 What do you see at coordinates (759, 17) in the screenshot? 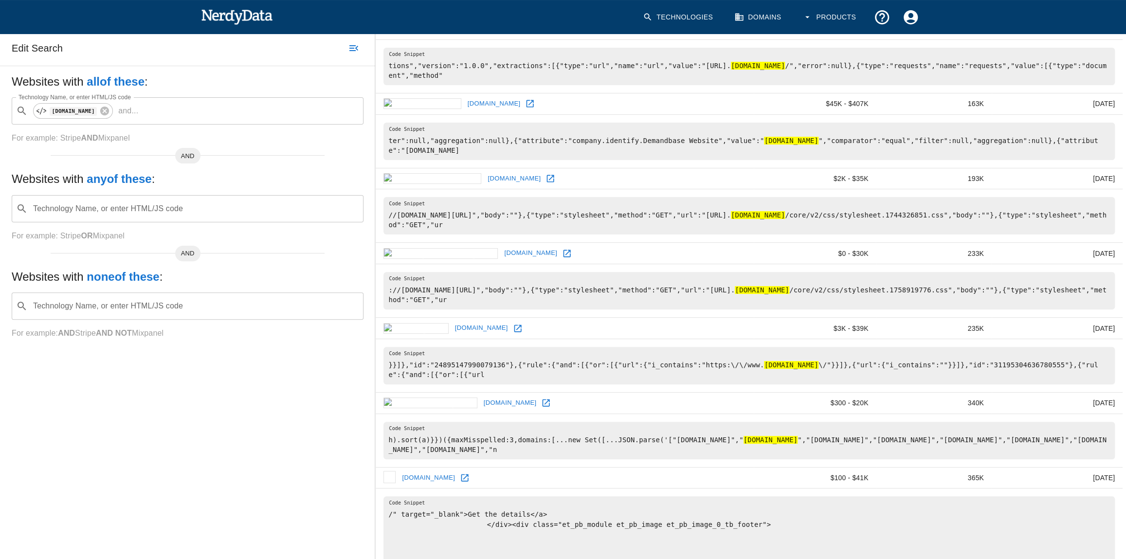
I see `a: Domains` at bounding box center [759, 17].